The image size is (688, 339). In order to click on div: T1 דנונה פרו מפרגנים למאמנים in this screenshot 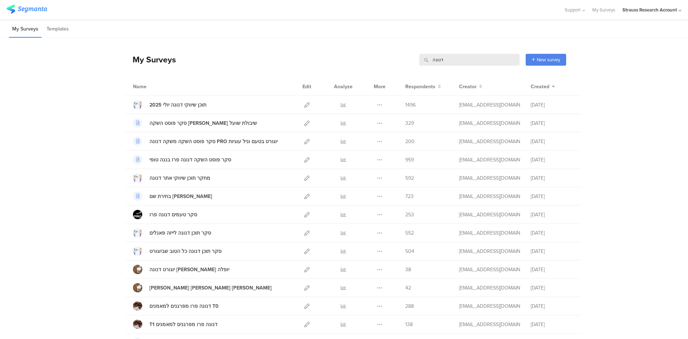, I will do `click(184, 324)`.